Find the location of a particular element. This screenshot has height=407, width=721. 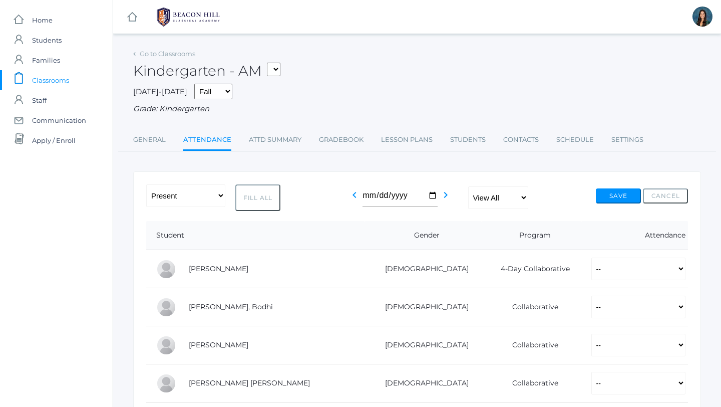

div: Charles Fox is located at coordinates (166, 345).